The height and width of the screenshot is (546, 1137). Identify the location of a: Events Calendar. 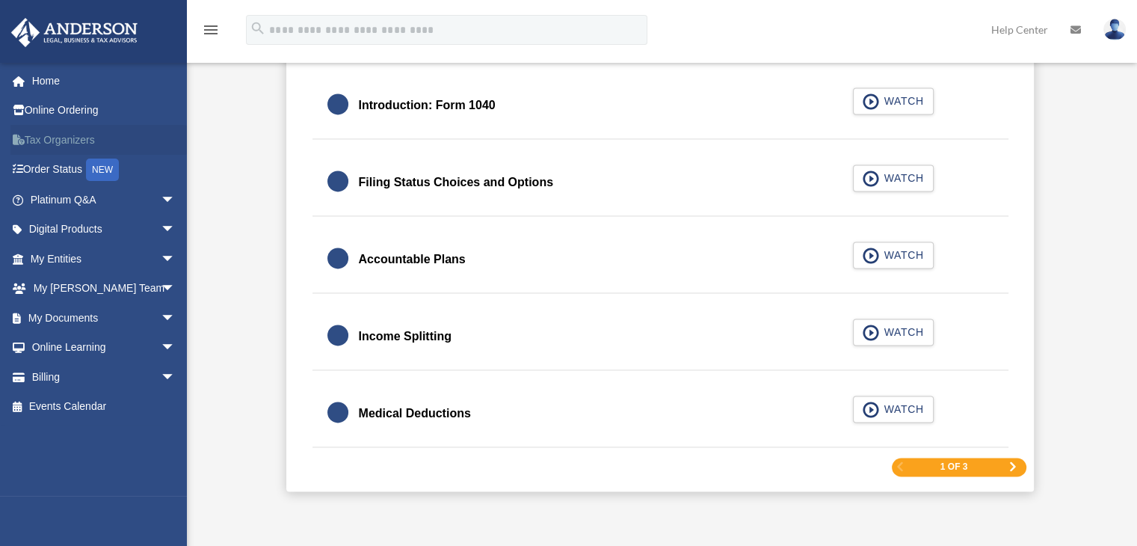
(104, 407).